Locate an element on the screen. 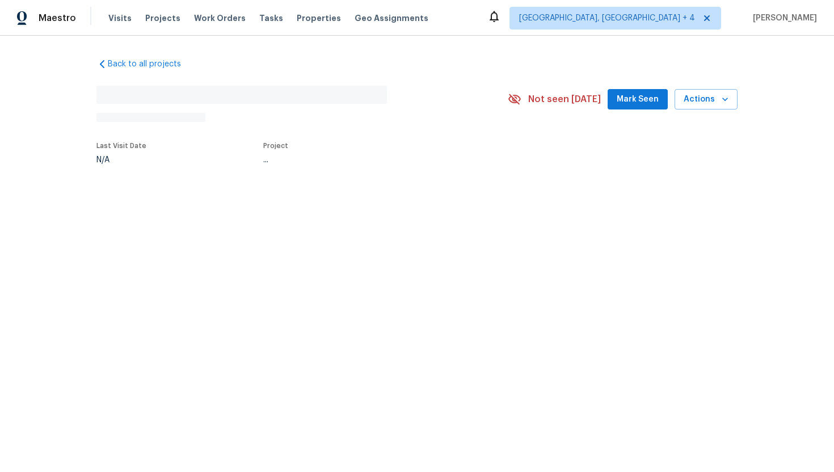 The height and width of the screenshot is (472, 834). span: Work Orders is located at coordinates (220, 18).